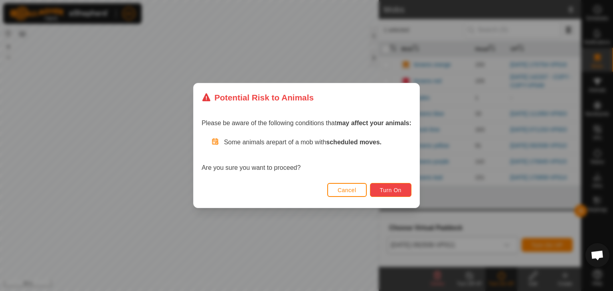 This screenshot has width=613, height=291. What do you see at coordinates (307, 123) in the screenshot?
I see `span: Please be aware of the following conditions that` at bounding box center [307, 123].